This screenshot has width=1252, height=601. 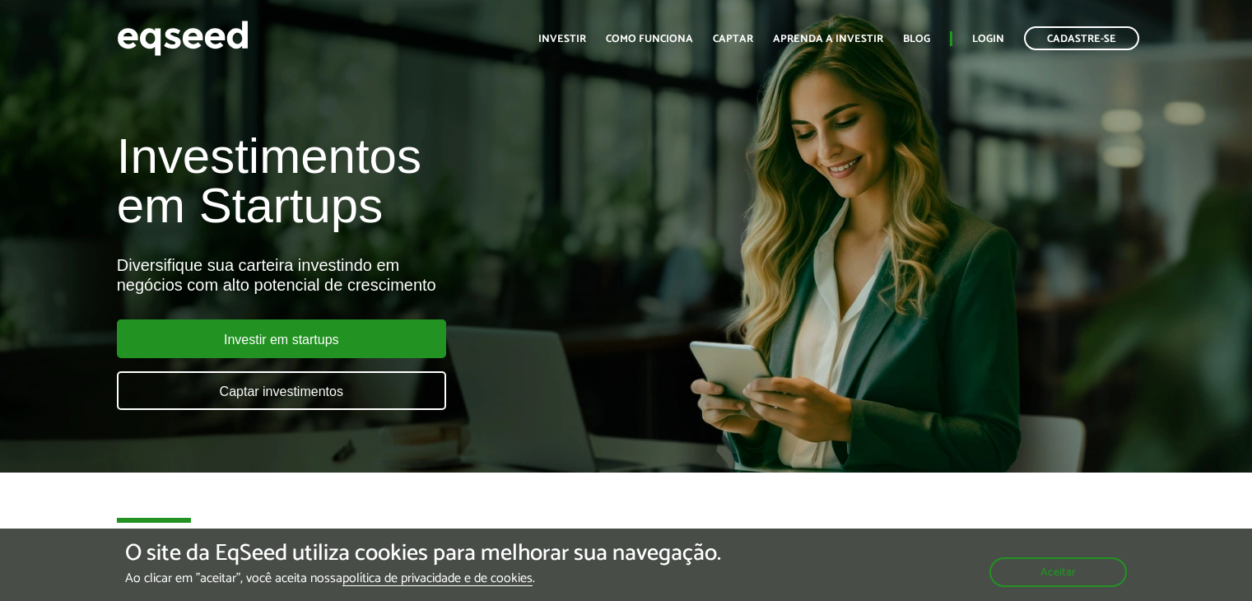 What do you see at coordinates (417, 275) in the screenshot?
I see `div: Diversifique sua carteira investindo em negócios com alto potencial de crescimento` at bounding box center [417, 275].